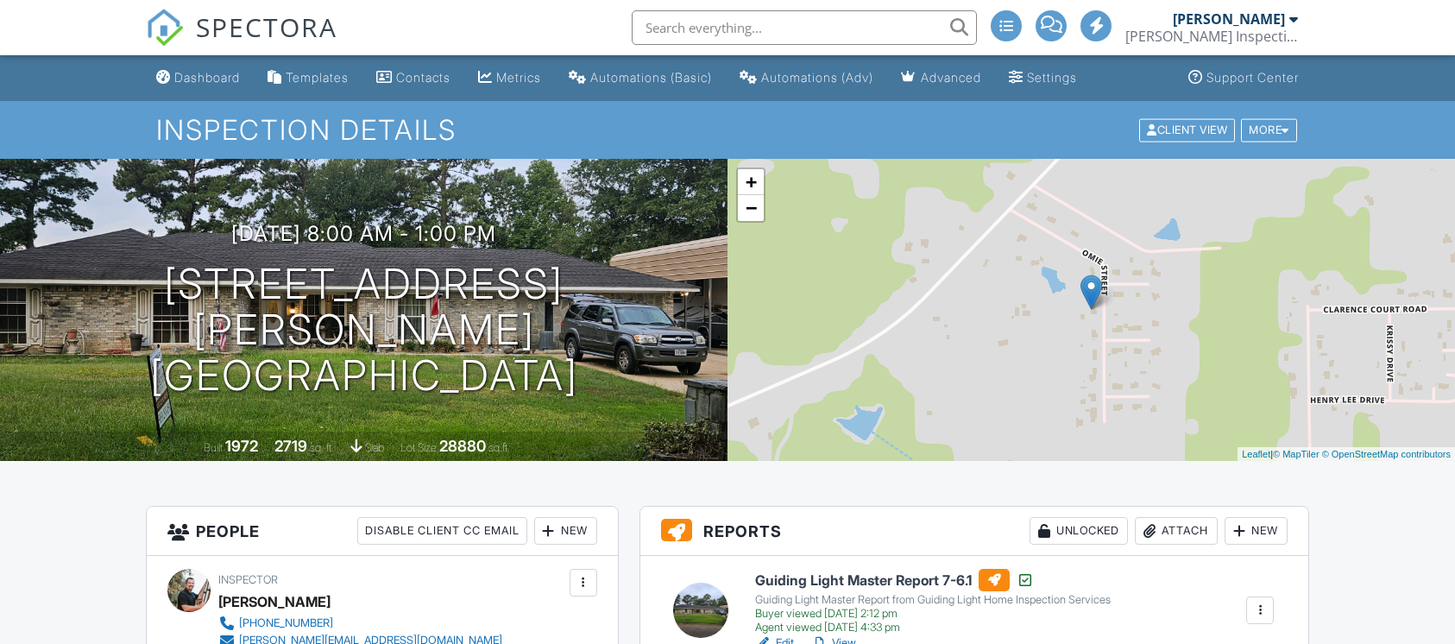  Describe the element at coordinates (751, 182) in the screenshot. I see `a: Zoom in` at that location.